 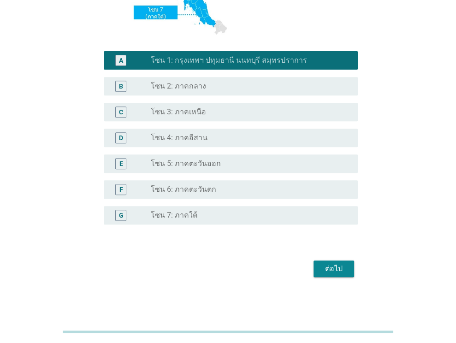 What do you see at coordinates (121, 215) in the screenshot?
I see `div: G` at bounding box center [121, 215].